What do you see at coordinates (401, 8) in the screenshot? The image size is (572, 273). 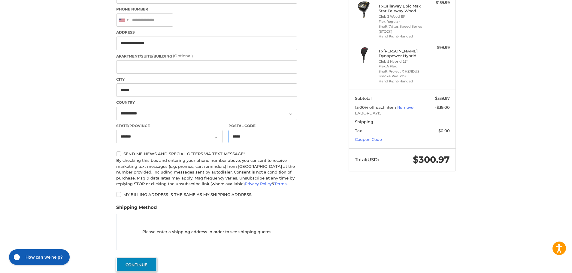 I see `h4: 1 x Callaway Epic Max Star Fairway Wood` at bounding box center [401, 8].